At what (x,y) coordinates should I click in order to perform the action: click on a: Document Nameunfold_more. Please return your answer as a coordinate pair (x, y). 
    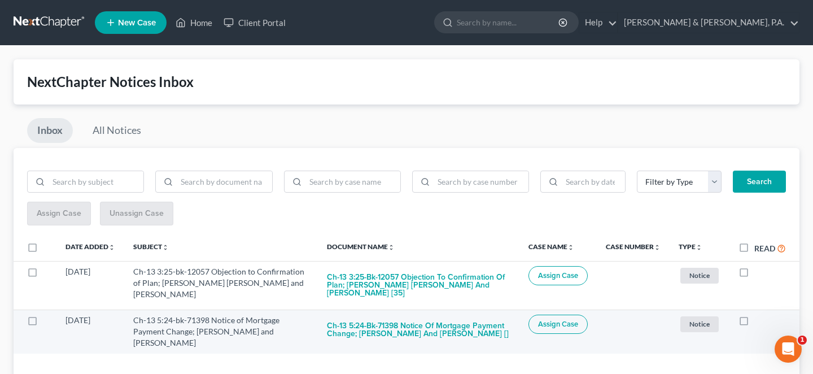
    Looking at the image, I should click on (361, 246).